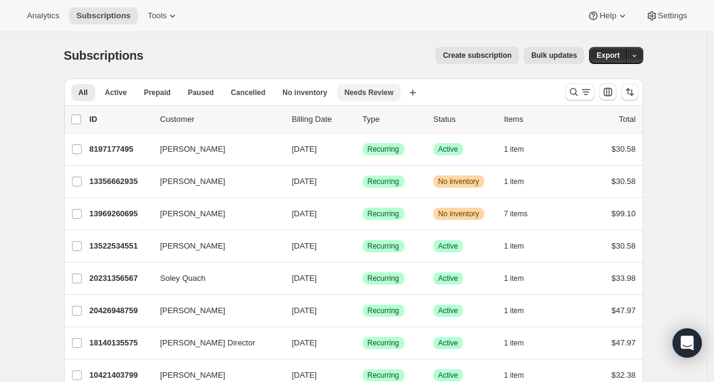  What do you see at coordinates (607, 16) in the screenshot?
I see `span: Help` at bounding box center [607, 16].